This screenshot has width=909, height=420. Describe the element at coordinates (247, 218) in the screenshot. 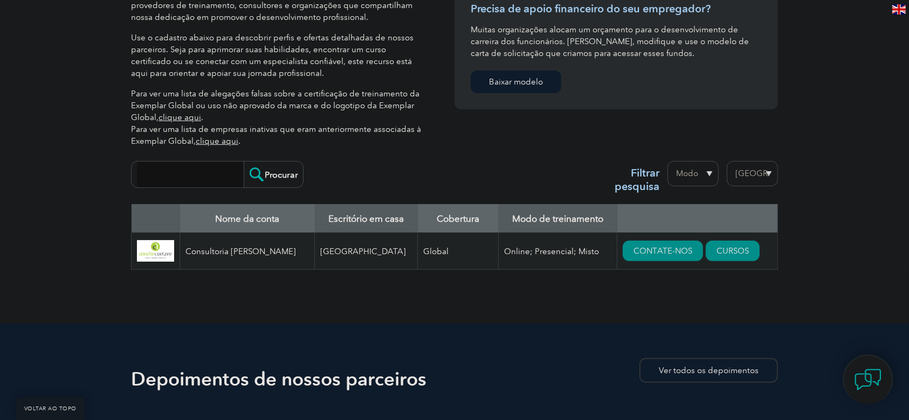

I see `th: Nome da conta: ative para classificar a coluna em ordem decrescente` at that location.